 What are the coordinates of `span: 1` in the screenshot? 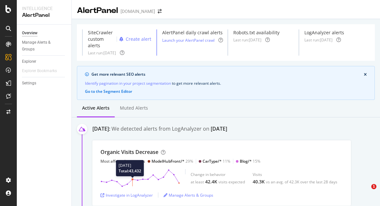 It's located at (374, 187).